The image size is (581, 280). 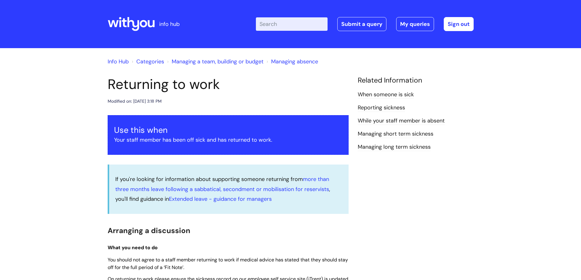 What do you see at coordinates (295, 62) in the screenshot?
I see `a: Managing absence` at bounding box center [295, 62].